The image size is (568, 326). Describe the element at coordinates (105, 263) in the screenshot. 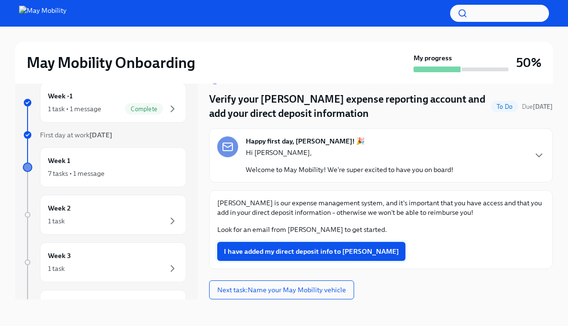

I see `a: Week 31 task` at that location.